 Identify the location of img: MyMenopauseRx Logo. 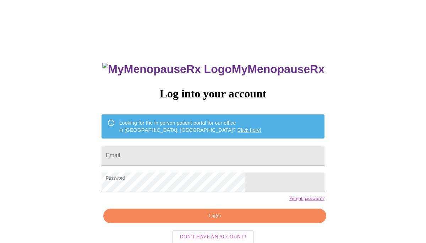
(167, 69).